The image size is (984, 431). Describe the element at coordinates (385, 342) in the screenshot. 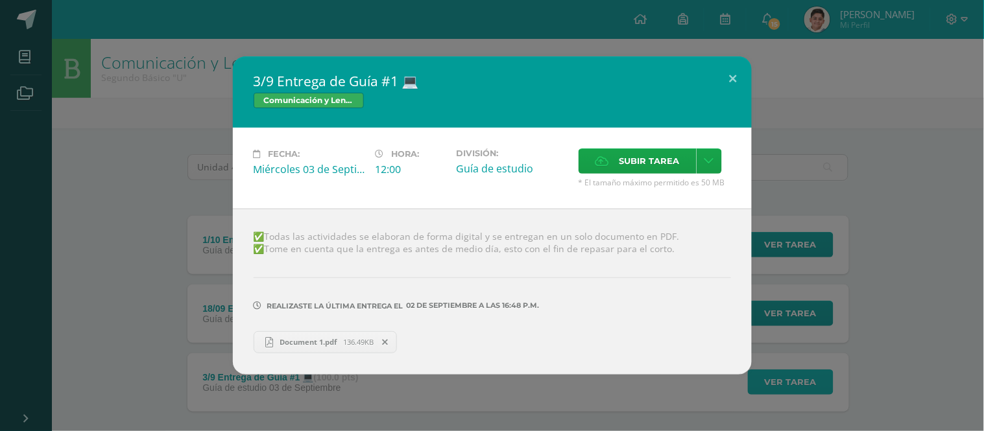

I see `span: Remover entrega` at that location.